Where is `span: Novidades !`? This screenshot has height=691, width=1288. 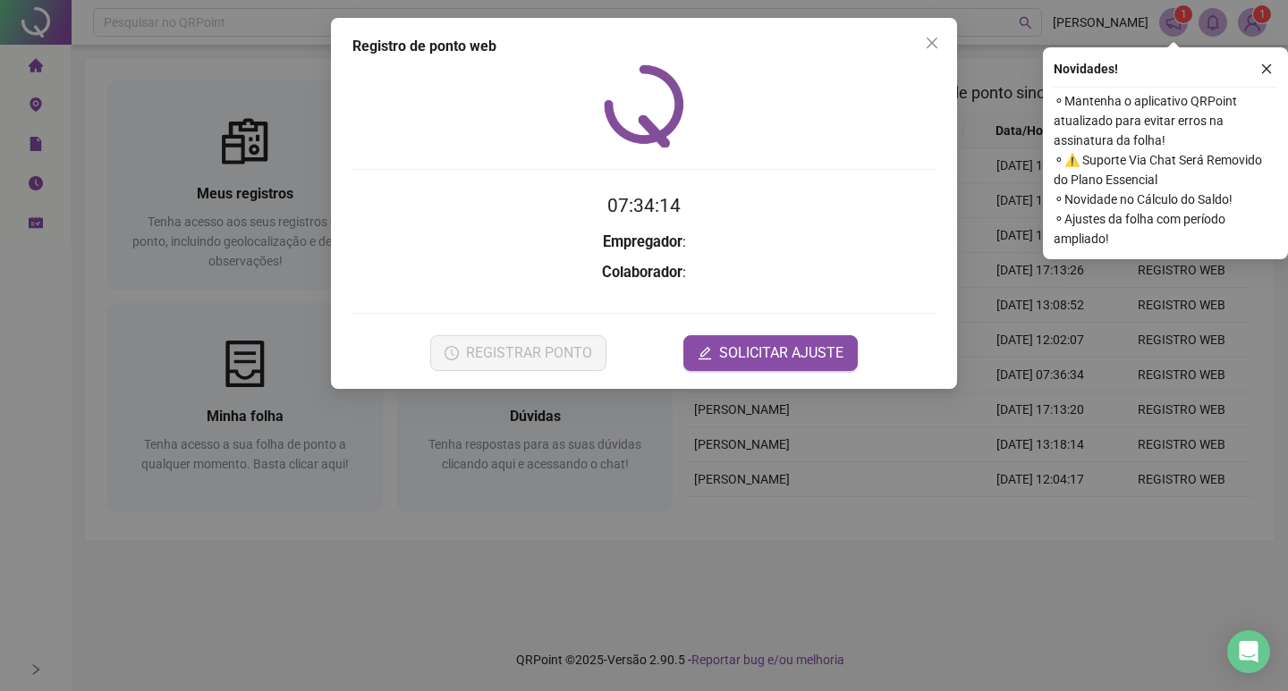 span: Novidades ! is located at coordinates (1086, 69).